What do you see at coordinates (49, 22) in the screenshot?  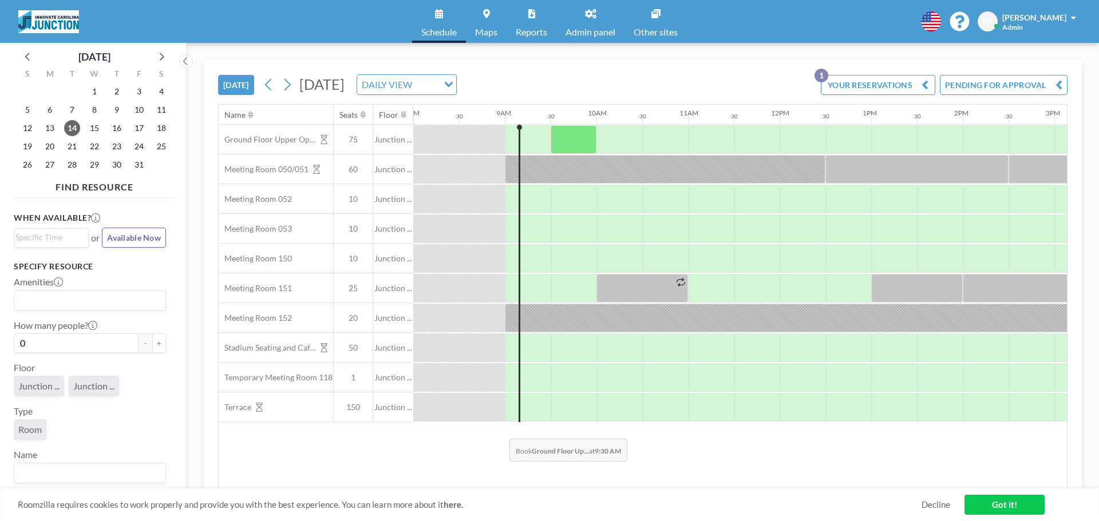 I see `img: organization-logo` at bounding box center [49, 22].